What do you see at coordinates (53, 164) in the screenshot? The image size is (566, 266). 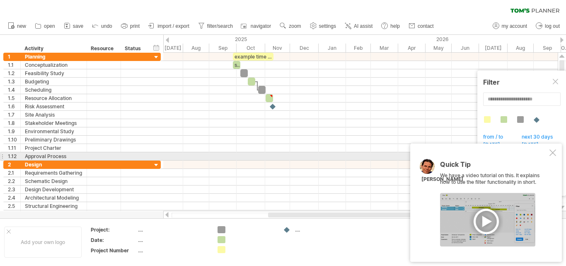 I see `div: Design` at bounding box center [53, 164].